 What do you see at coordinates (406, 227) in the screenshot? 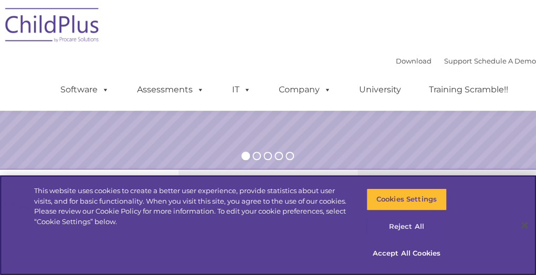
I see `button: Reject All` at bounding box center [406, 227].